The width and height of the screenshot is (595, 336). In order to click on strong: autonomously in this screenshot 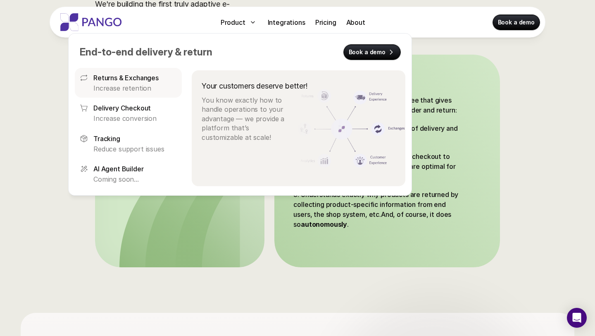, I will do `click(324, 224)`.